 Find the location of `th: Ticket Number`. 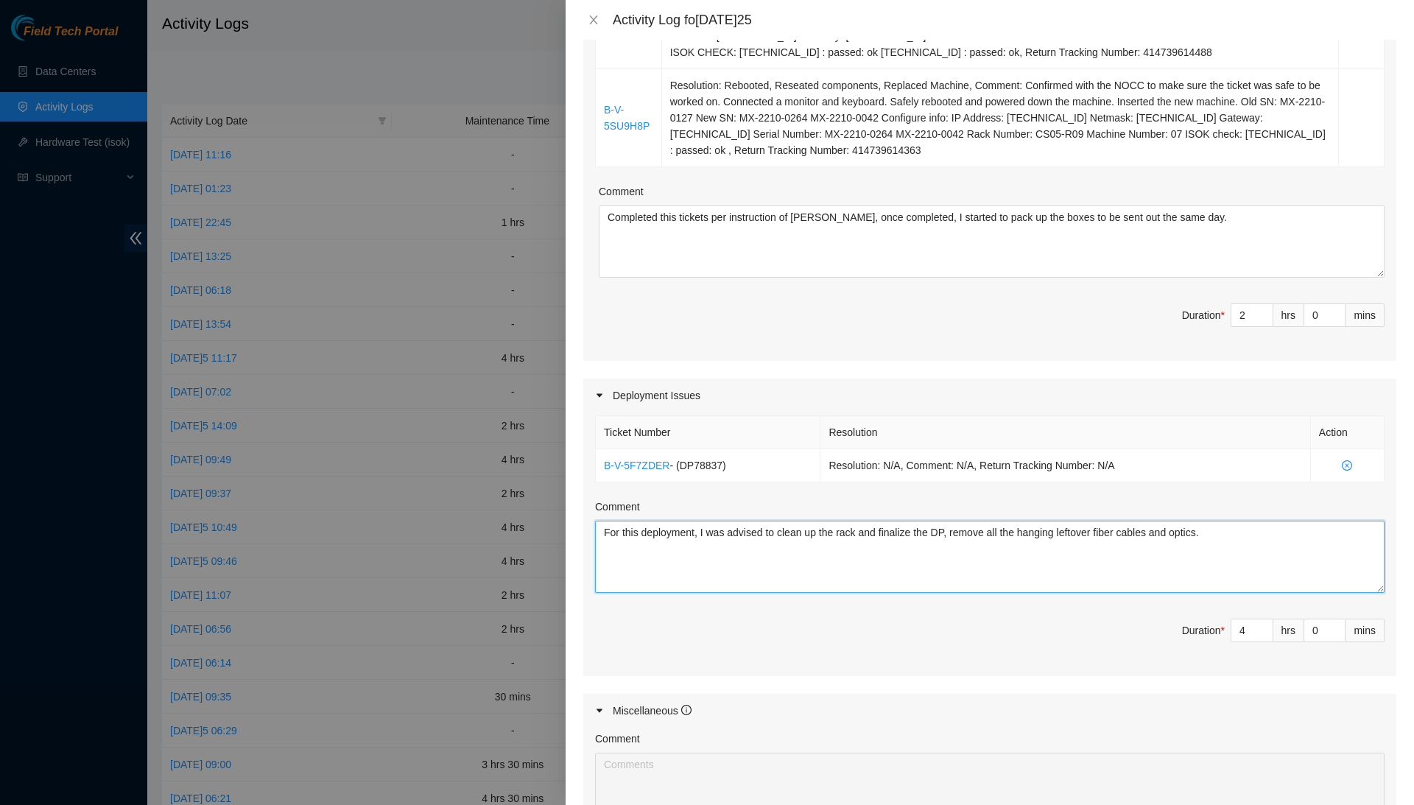

th: Ticket Number is located at coordinates (708, 432).